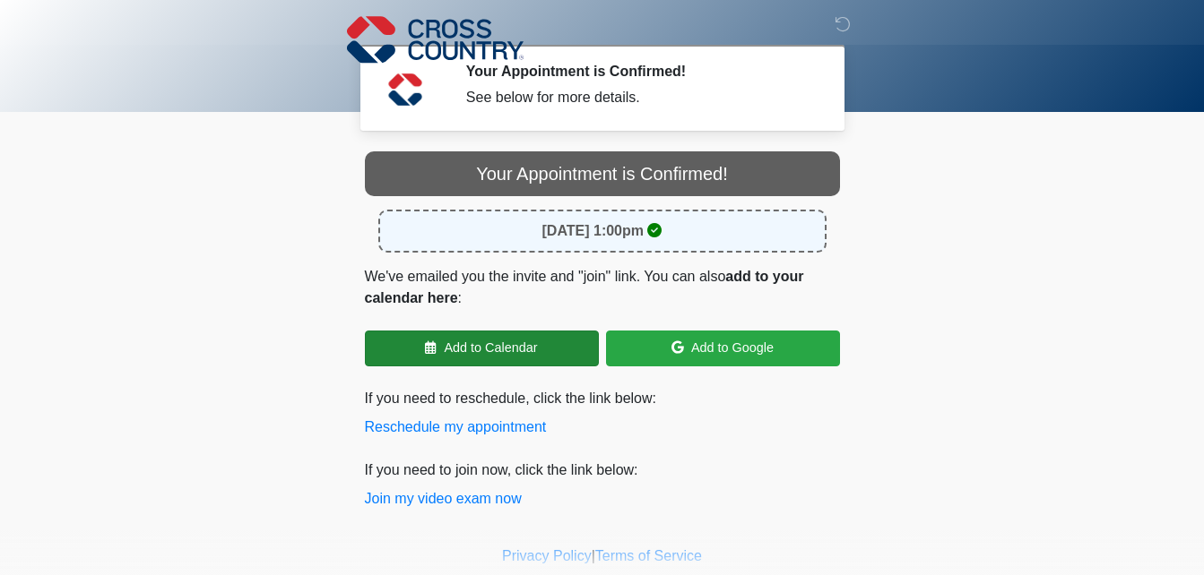 The height and width of the screenshot is (575, 1204). Describe the element at coordinates (648, 556) in the screenshot. I see `a: Terms of Service` at that location.